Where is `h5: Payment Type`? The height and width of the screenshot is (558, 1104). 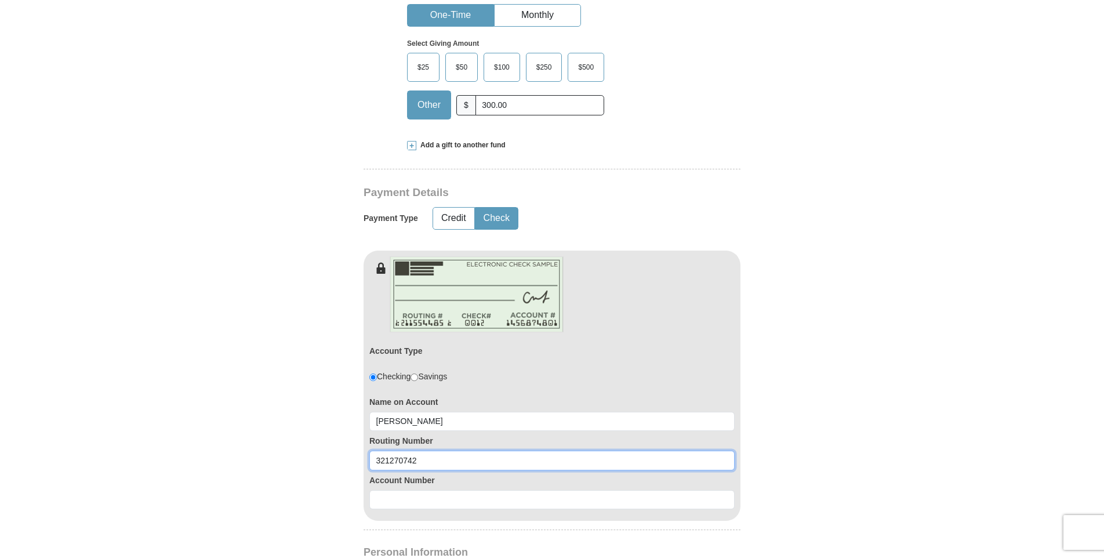
h5: Payment Type is located at coordinates (391, 218).